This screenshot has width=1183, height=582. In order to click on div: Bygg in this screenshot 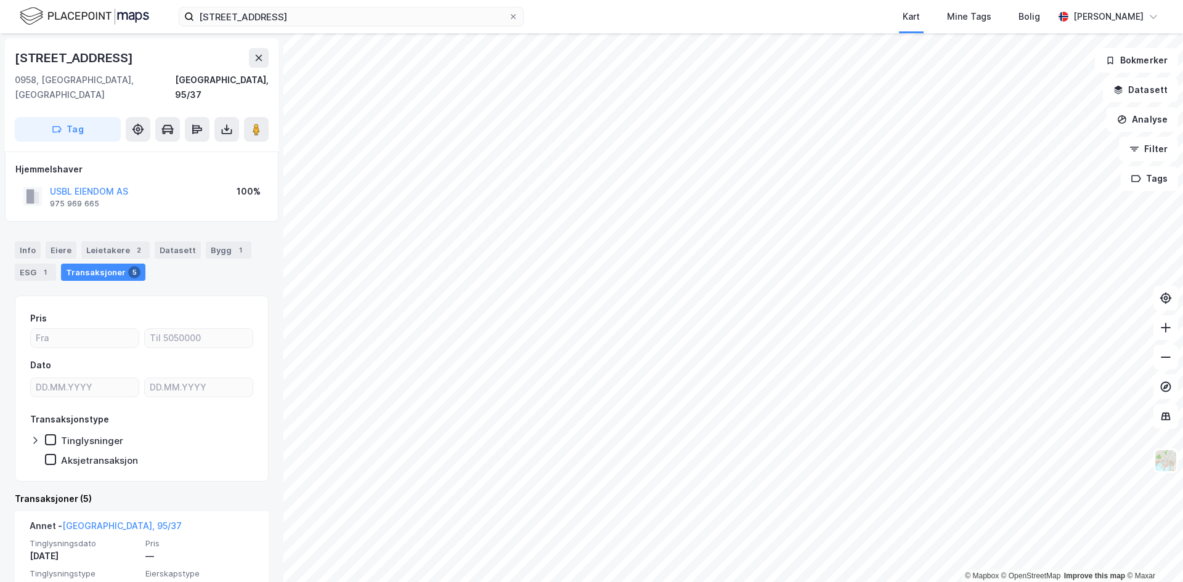, I will do `click(229, 250)`.